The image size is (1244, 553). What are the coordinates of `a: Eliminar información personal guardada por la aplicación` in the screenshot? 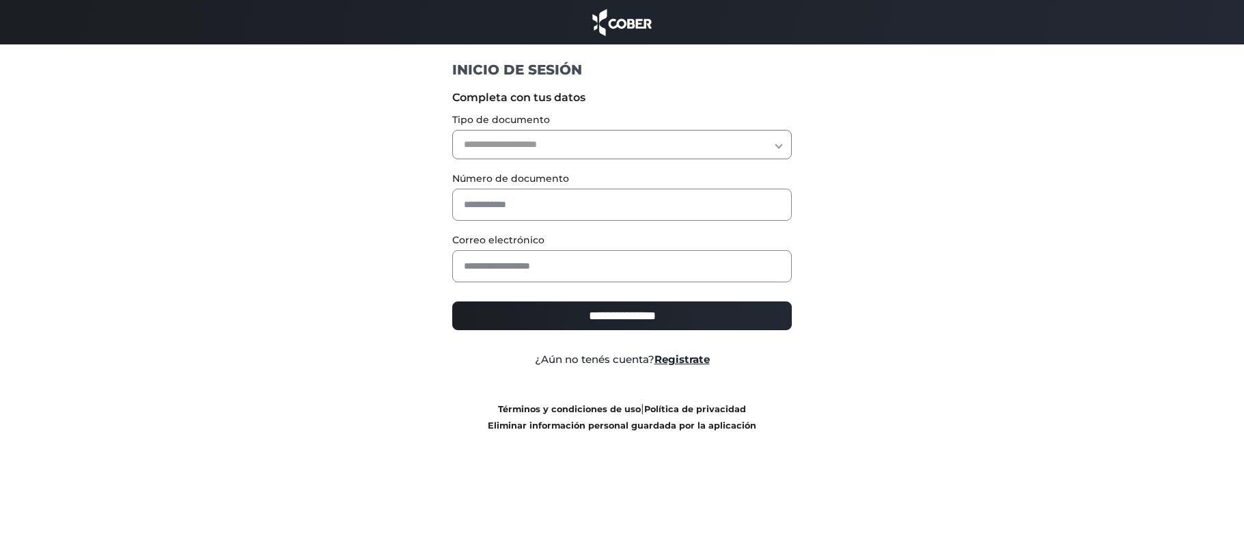 It's located at (622, 425).